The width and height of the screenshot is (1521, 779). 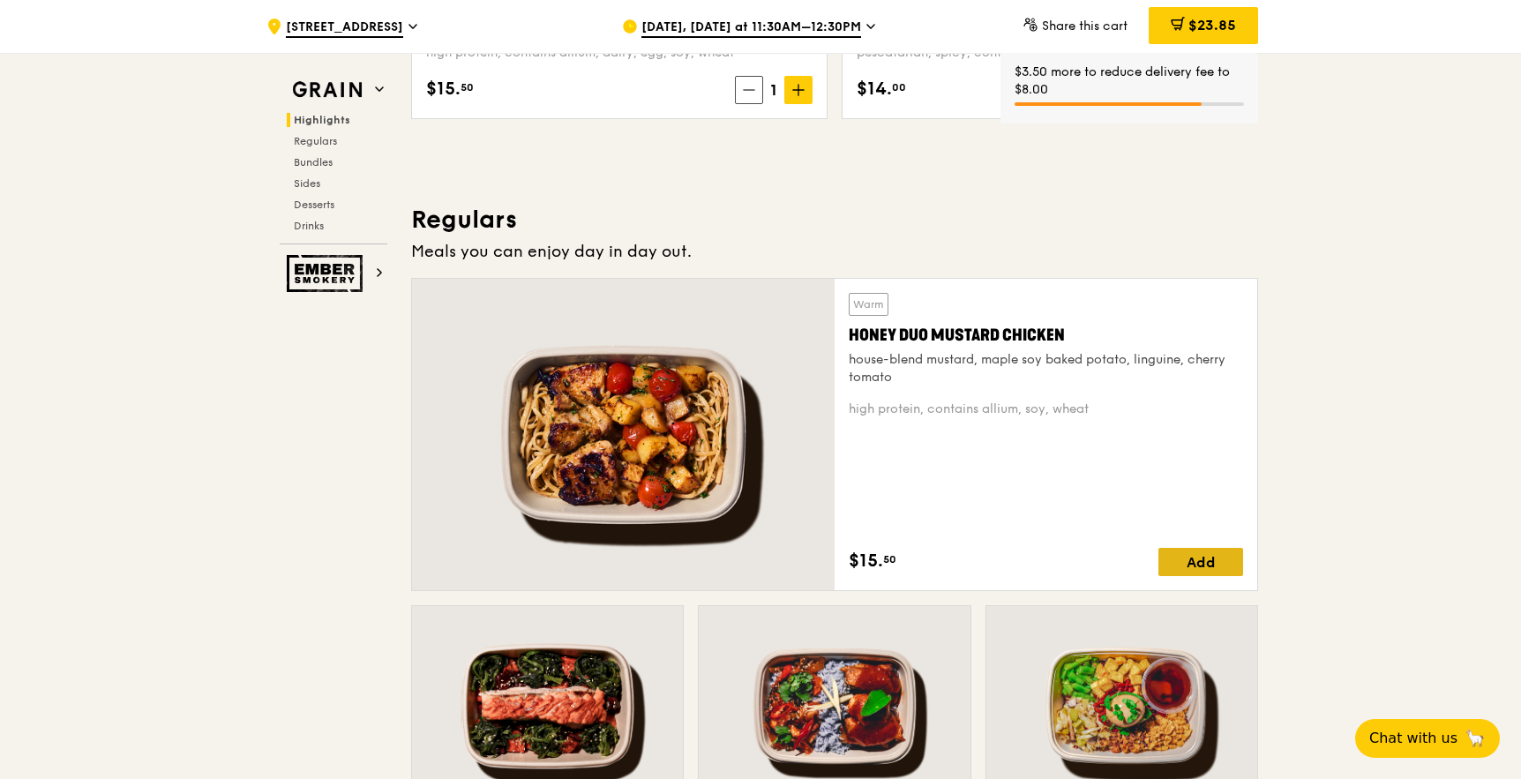 What do you see at coordinates (1045, 335) in the screenshot?
I see `div: Honey Duo Mustard Chicken` at bounding box center [1045, 335].